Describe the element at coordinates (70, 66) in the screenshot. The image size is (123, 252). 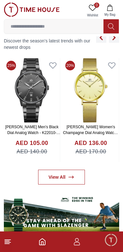
I see `span: 20%` at that location.